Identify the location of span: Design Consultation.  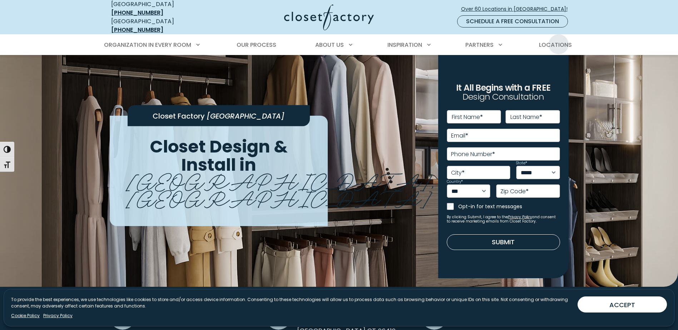
(503, 97).